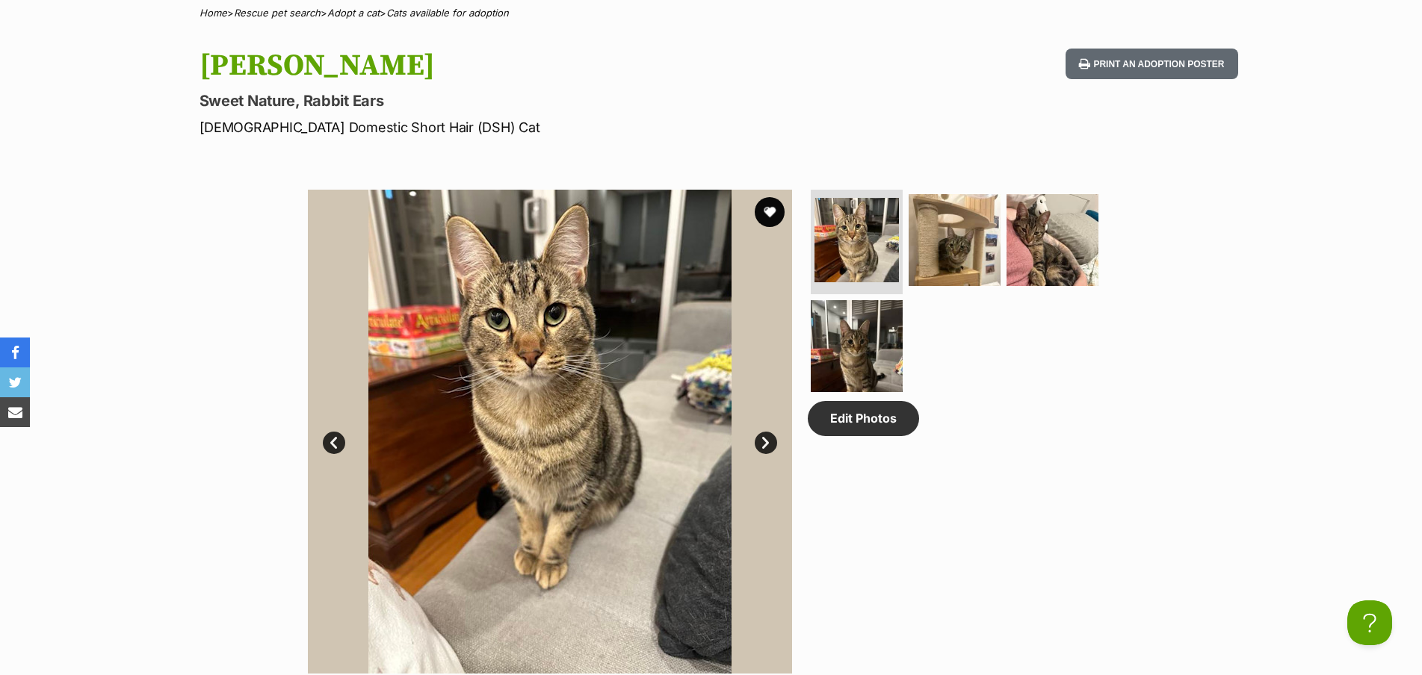 The image size is (1422, 675). Describe the element at coordinates (1151, 64) in the screenshot. I see `button: Print an adoption poster` at that location.